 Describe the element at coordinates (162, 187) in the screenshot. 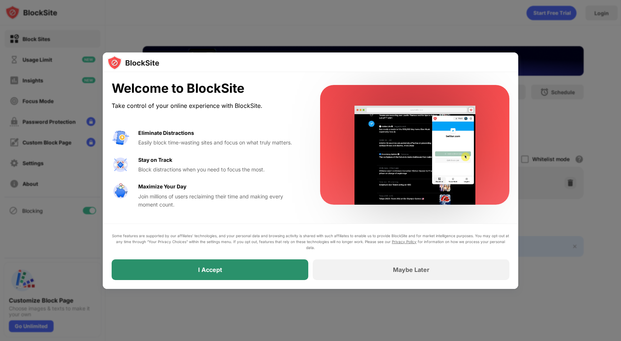

I see `div: Maximize Your Day` at that location.